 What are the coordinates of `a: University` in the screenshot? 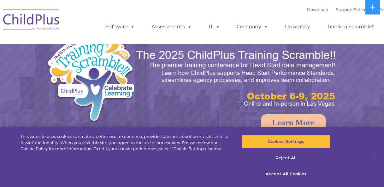 It's located at (298, 27).